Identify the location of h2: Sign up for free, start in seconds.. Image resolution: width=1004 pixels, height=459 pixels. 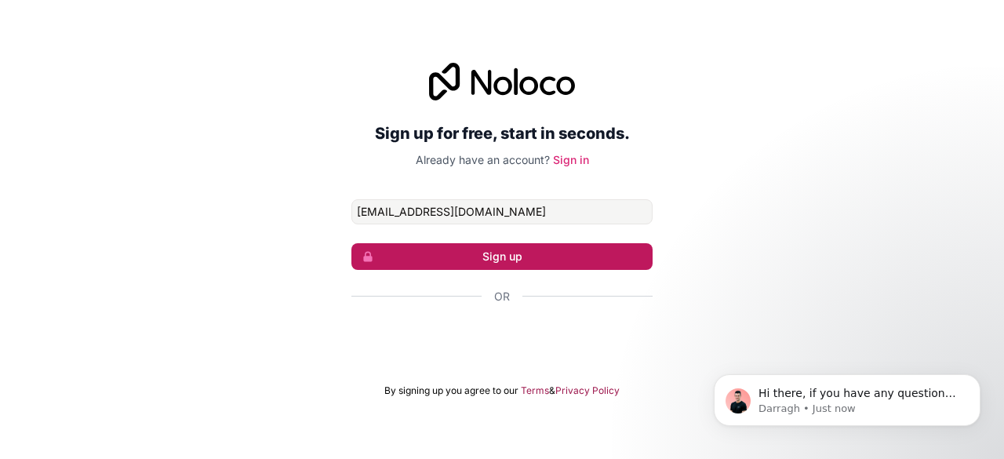
(502, 133).